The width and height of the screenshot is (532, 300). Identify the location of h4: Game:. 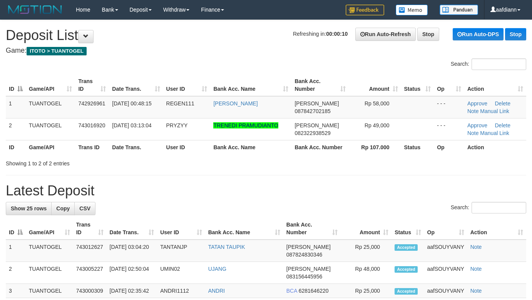
(266, 51).